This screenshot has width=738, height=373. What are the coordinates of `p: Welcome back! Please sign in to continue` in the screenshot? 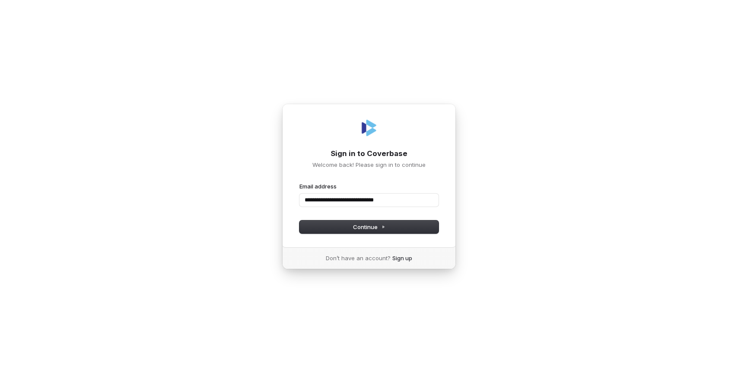 It's located at (369, 165).